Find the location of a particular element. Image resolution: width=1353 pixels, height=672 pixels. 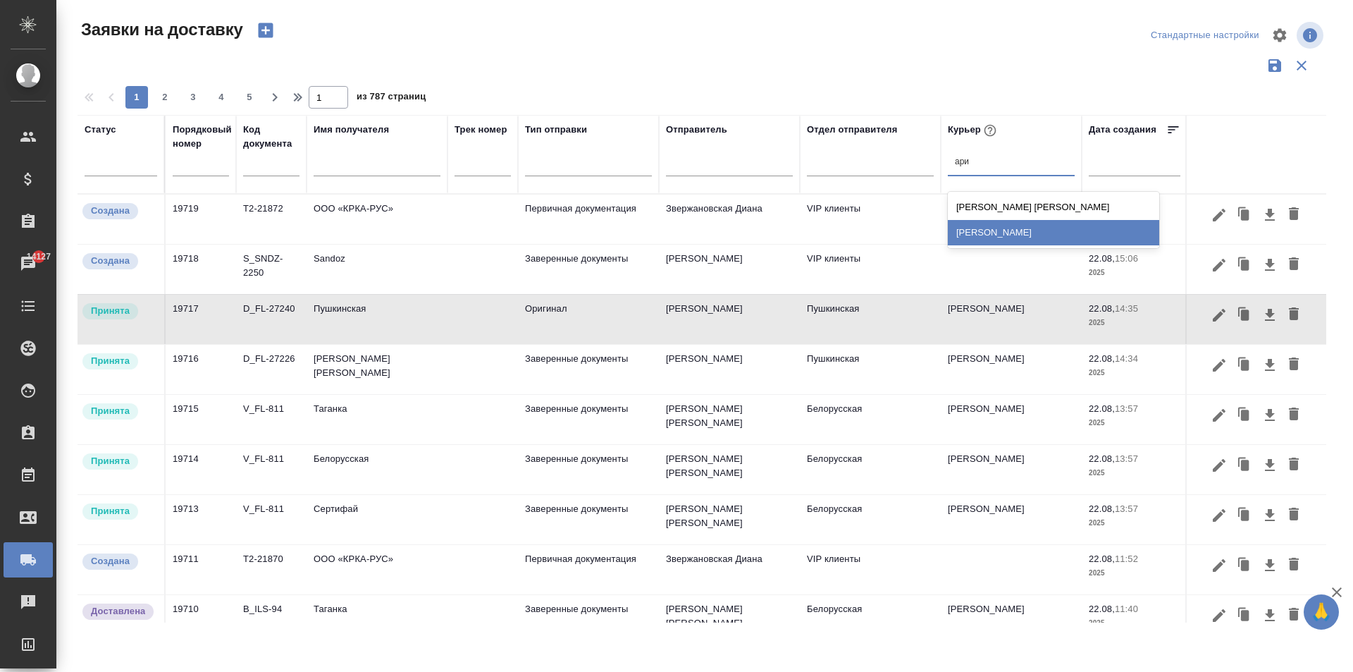

td: V_FL-811 is located at coordinates (271, 519).